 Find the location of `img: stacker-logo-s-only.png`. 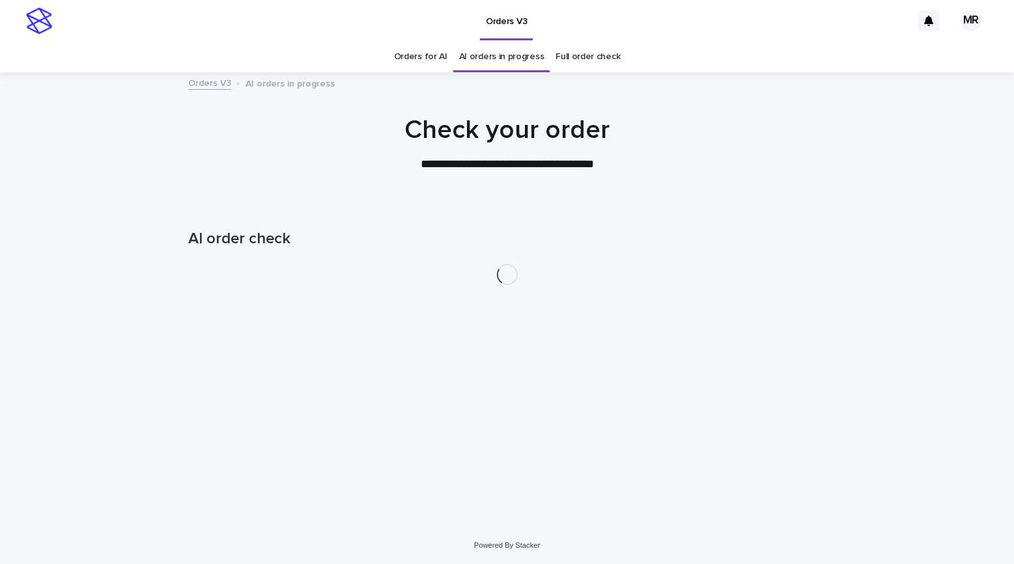

img: stacker-logo-s-only.png is located at coordinates (39, 21).